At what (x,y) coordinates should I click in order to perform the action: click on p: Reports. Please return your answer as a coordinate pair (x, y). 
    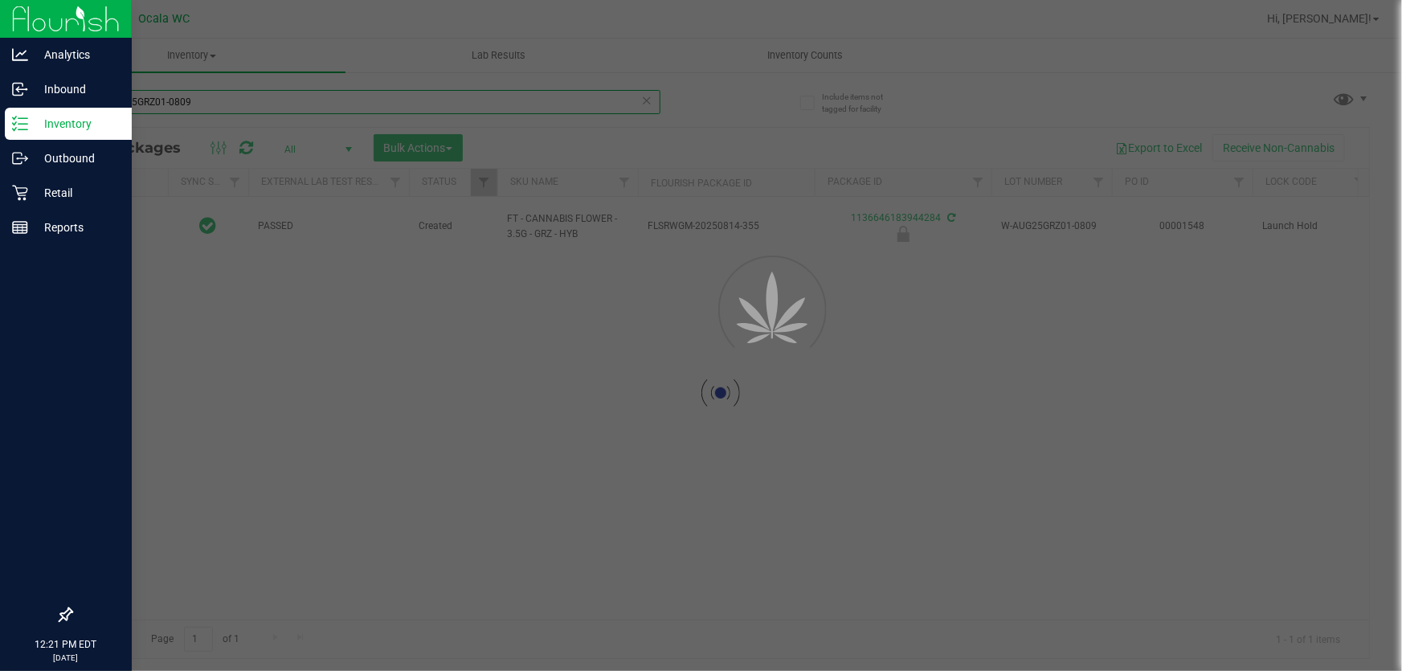
    Looking at the image, I should click on (76, 227).